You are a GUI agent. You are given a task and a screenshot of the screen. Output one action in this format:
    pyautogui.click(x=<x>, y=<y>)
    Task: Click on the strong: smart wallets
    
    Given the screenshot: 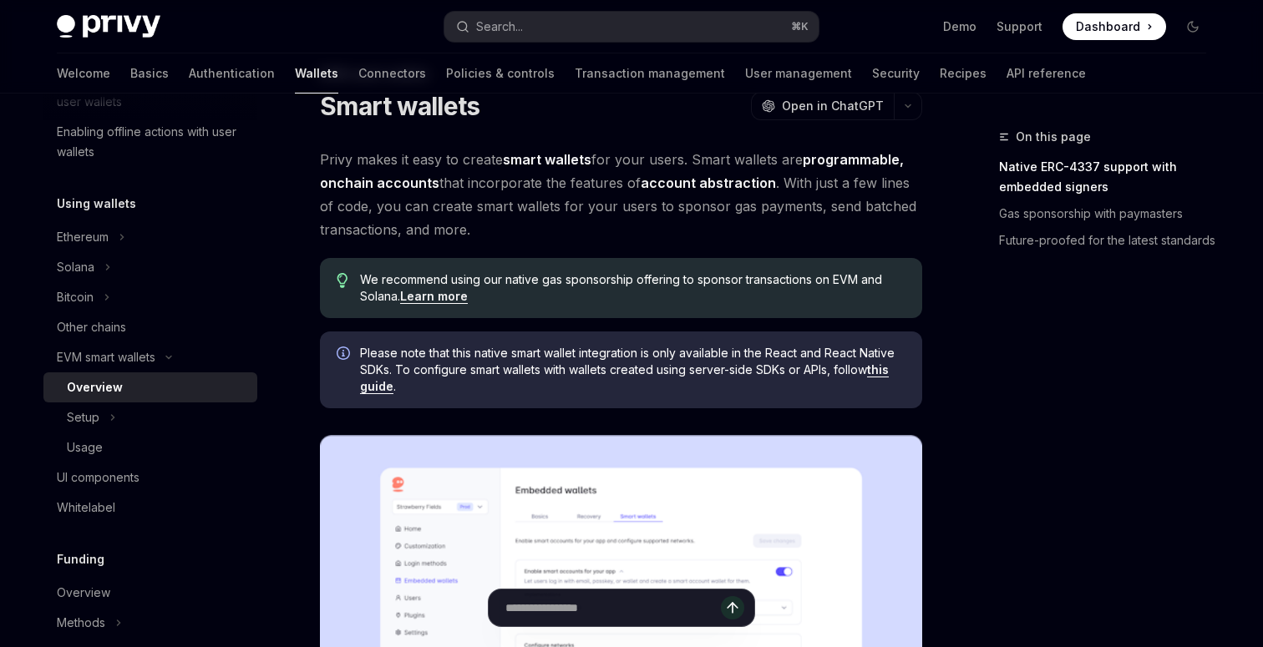 What is the action you would take?
    pyautogui.click(x=547, y=160)
    